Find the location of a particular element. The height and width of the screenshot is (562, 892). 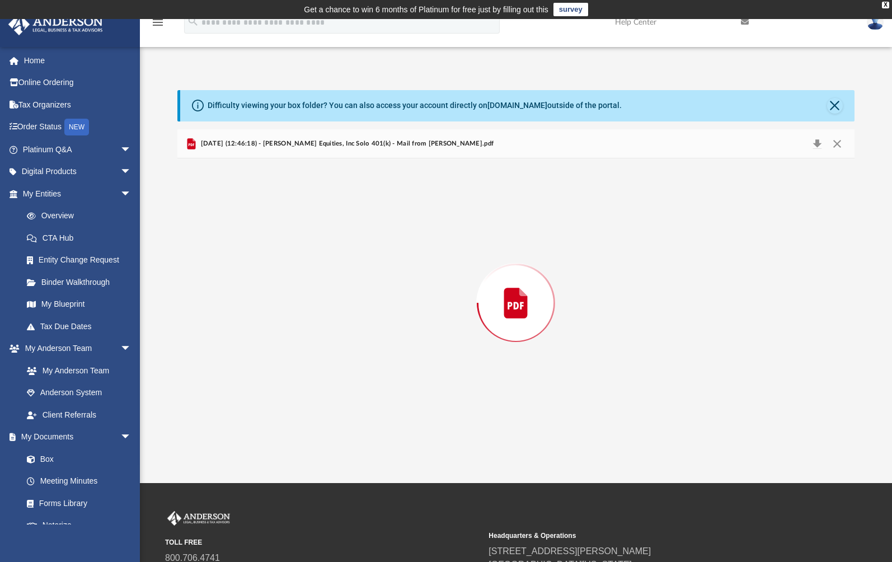

div: close is located at coordinates (885, 5).